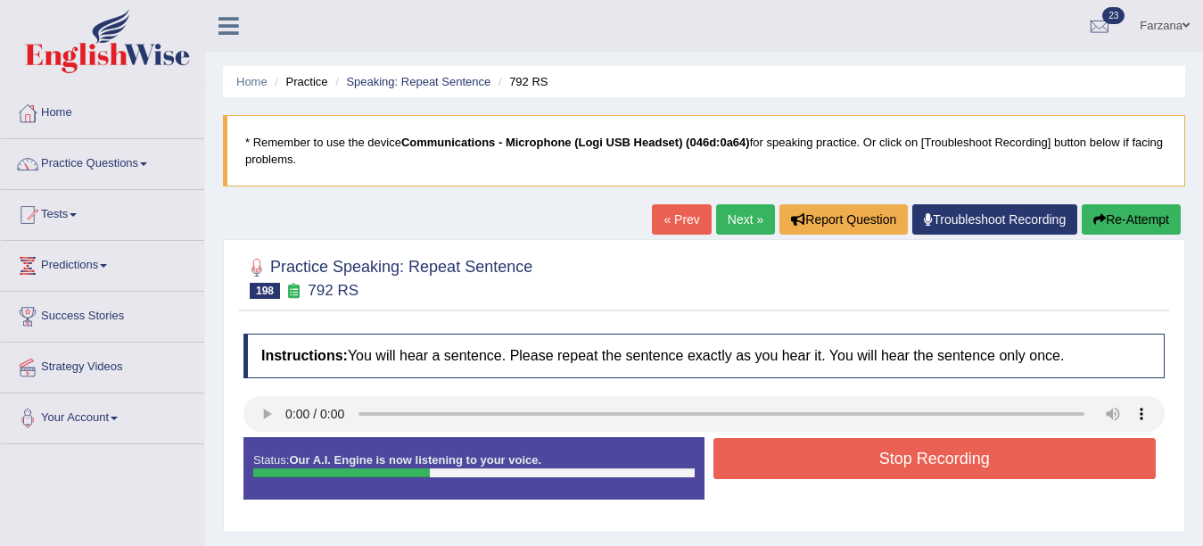 The image size is (1203, 546). What do you see at coordinates (575, 142) in the screenshot?
I see `b: Communications - Microphone (Logi USB Headset) (046d:0a64)` at bounding box center [575, 142].